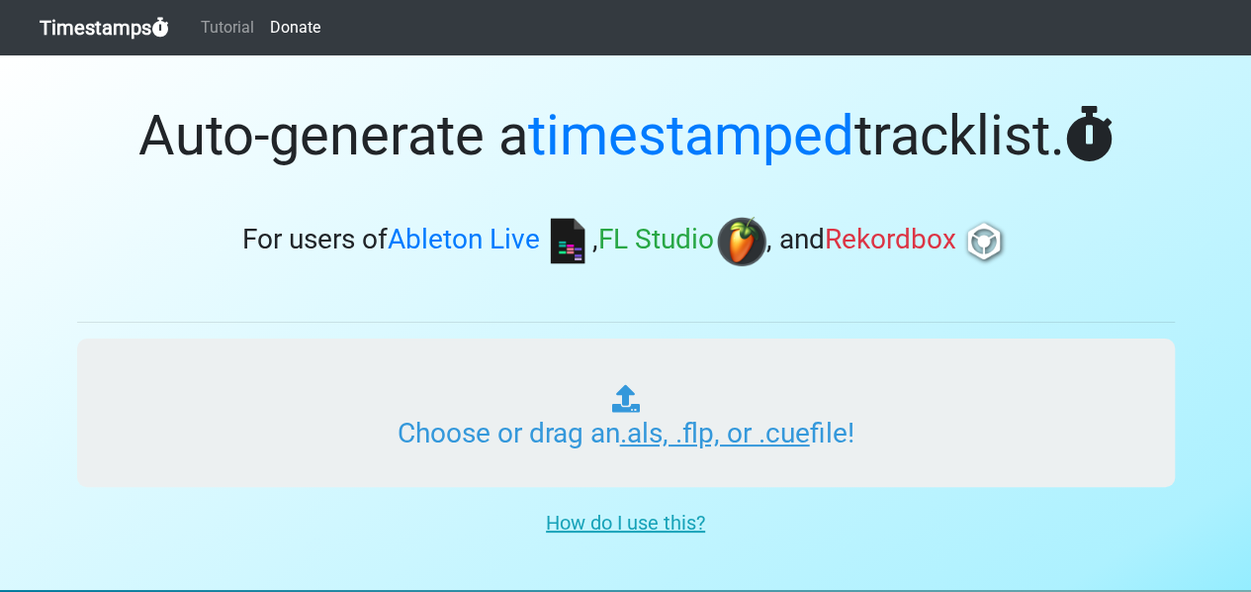 The width and height of the screenshot is (1251, 592). What do you see at coordinates (626, 136) in the screenshot?
I see `h1: Auto-generate a tracklist.` at bounding box center [626, 136].